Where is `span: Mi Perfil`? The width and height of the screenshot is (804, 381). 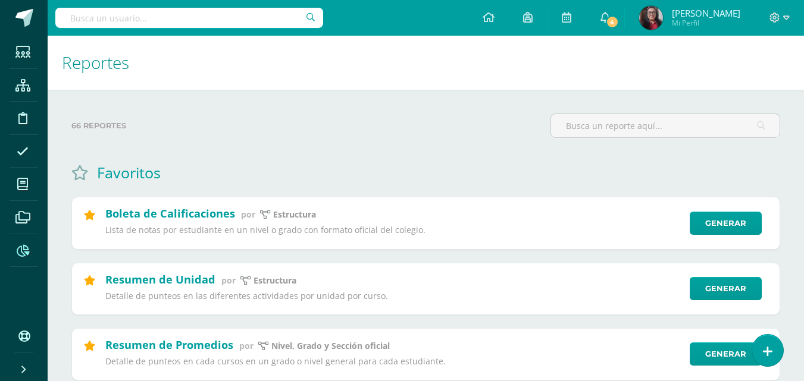
span: Mi Perfil is located at coordinates (706, 23).